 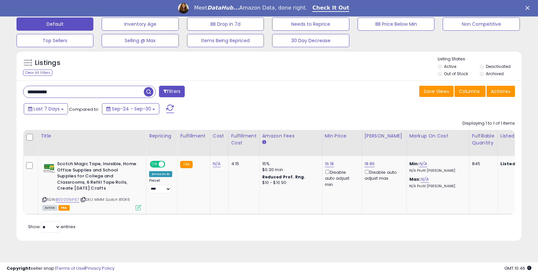 I want to click on label: Archived, so click(x=495, y=74).